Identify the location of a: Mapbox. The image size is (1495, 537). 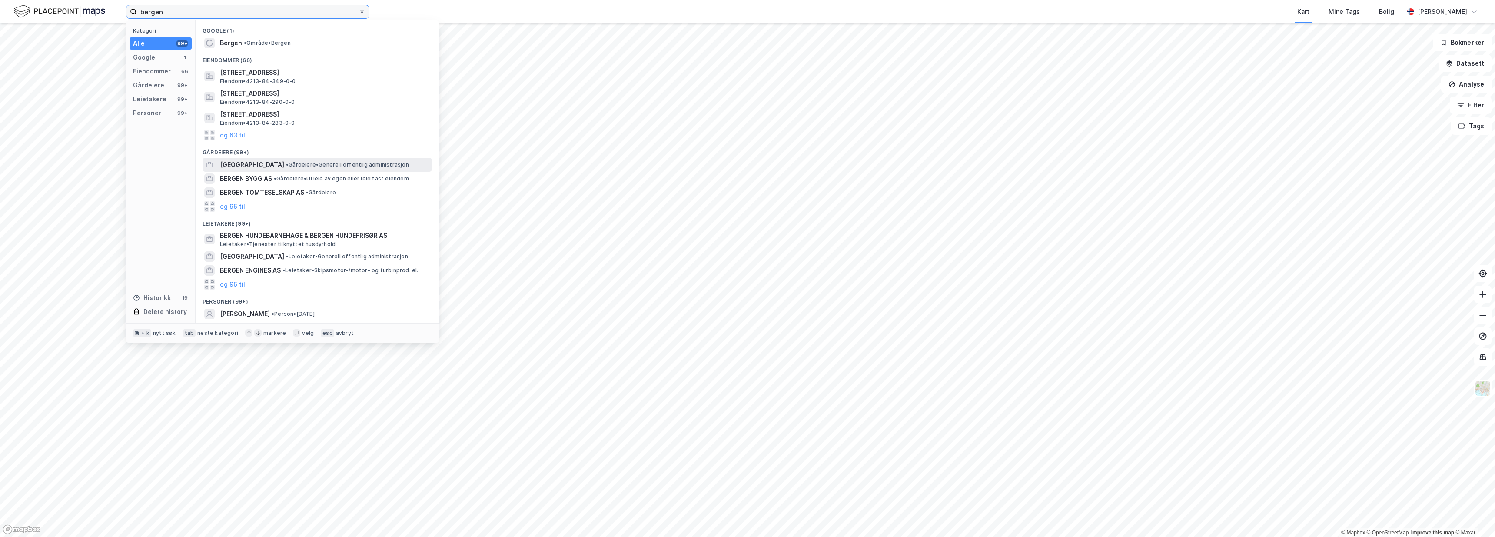
(1353, 533).